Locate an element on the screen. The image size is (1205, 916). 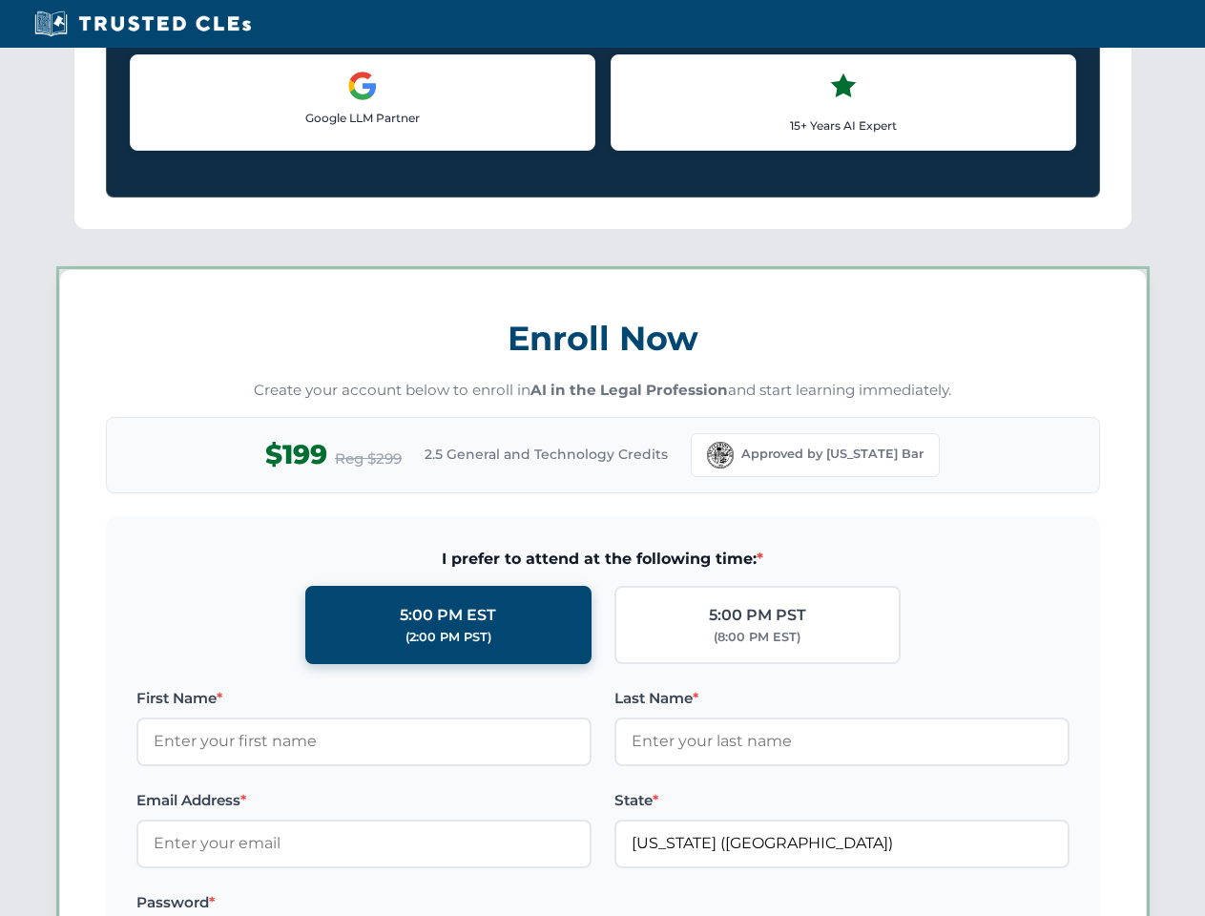
p: 15+ Years AI Expert is located at coordinates (843, 125).